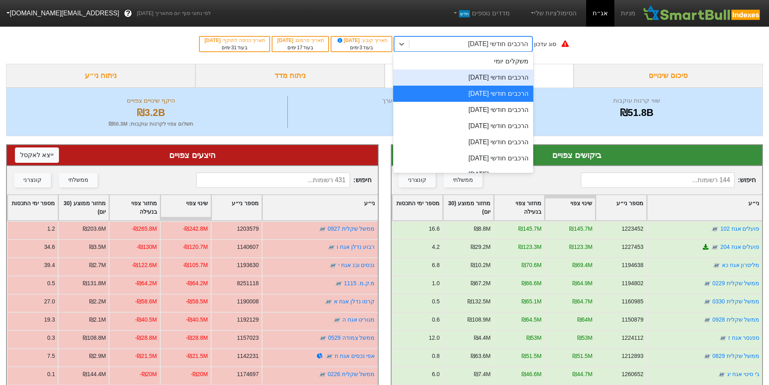 Image resolution: width=769 pixels, height=385 pixels. What do you see at coordinates (94, 337) in the screenshot?
I see `div: ₪108.8M` at bounding box center [94, 337].